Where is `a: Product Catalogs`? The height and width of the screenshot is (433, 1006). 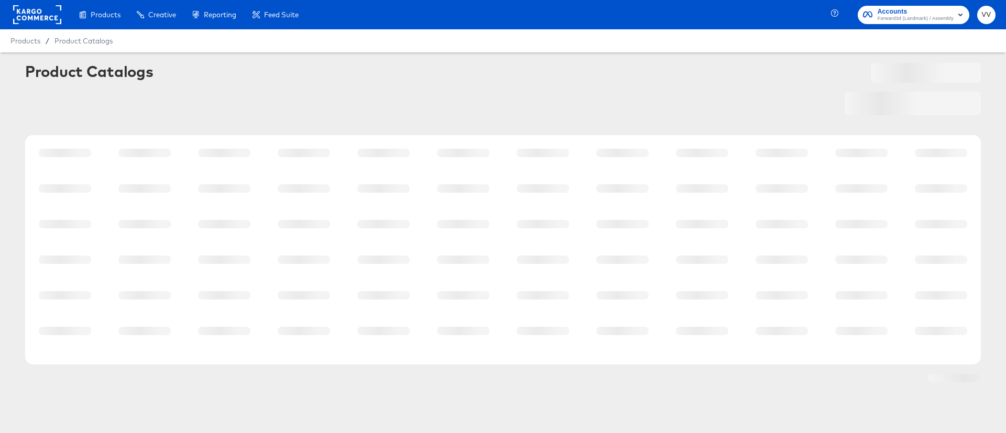 a: Product Catalogs is located at coordinates (83, 41).